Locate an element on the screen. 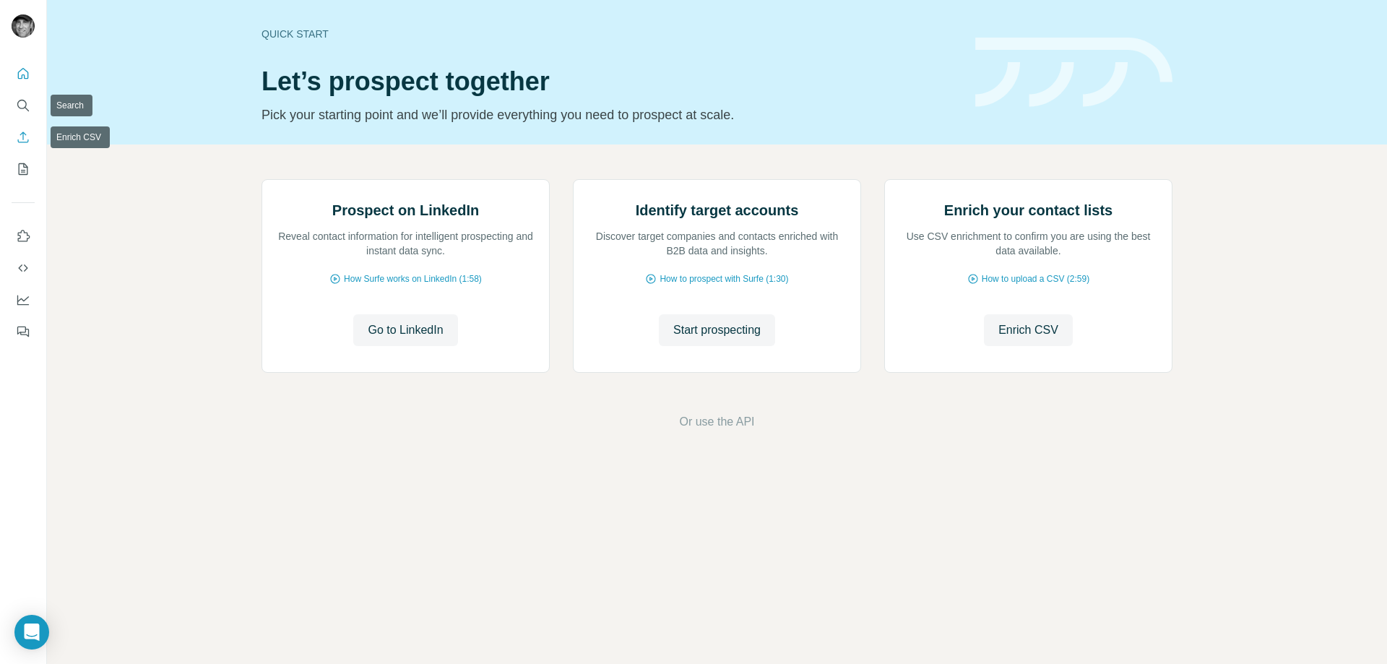 The image size is (1387, 664). button: Feedback is located at coordinates (23, 331).